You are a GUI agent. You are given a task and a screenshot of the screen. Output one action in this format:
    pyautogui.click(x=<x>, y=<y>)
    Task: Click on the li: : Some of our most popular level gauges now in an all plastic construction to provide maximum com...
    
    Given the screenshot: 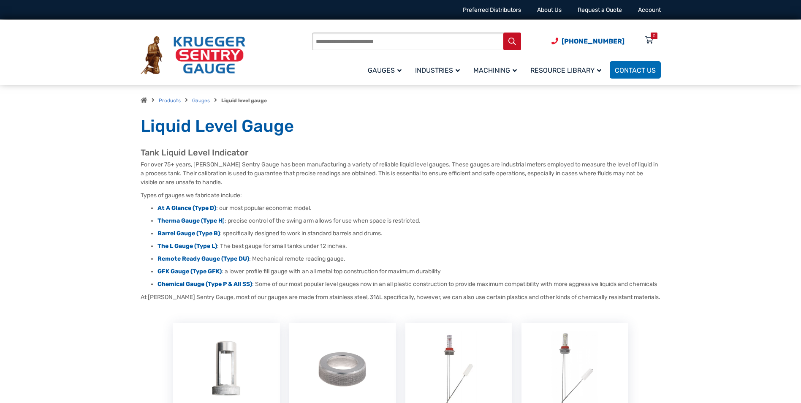 What is the action you would take?
    pyautogui.click(x=409, y=284)
    